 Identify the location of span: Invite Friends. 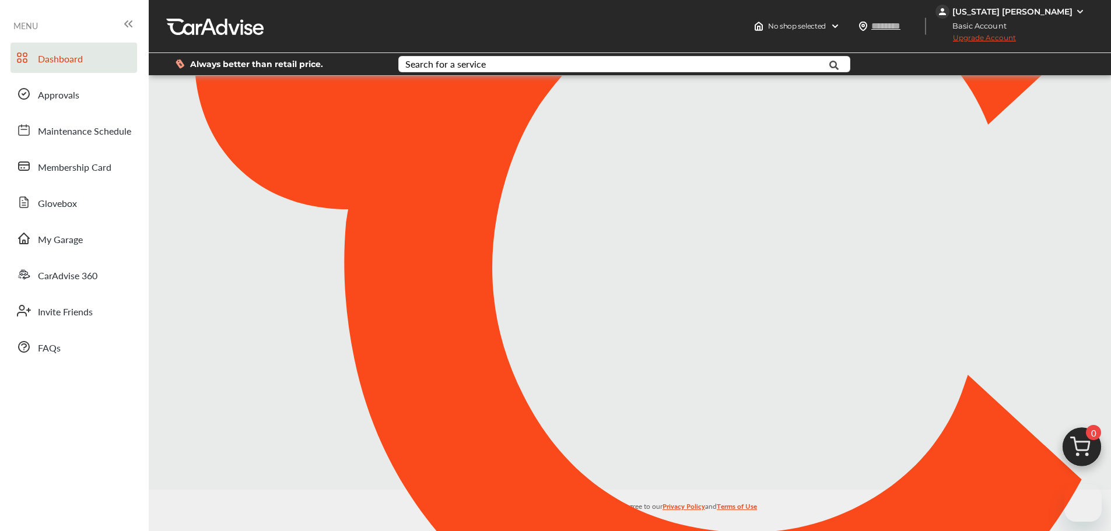
(65, 313).